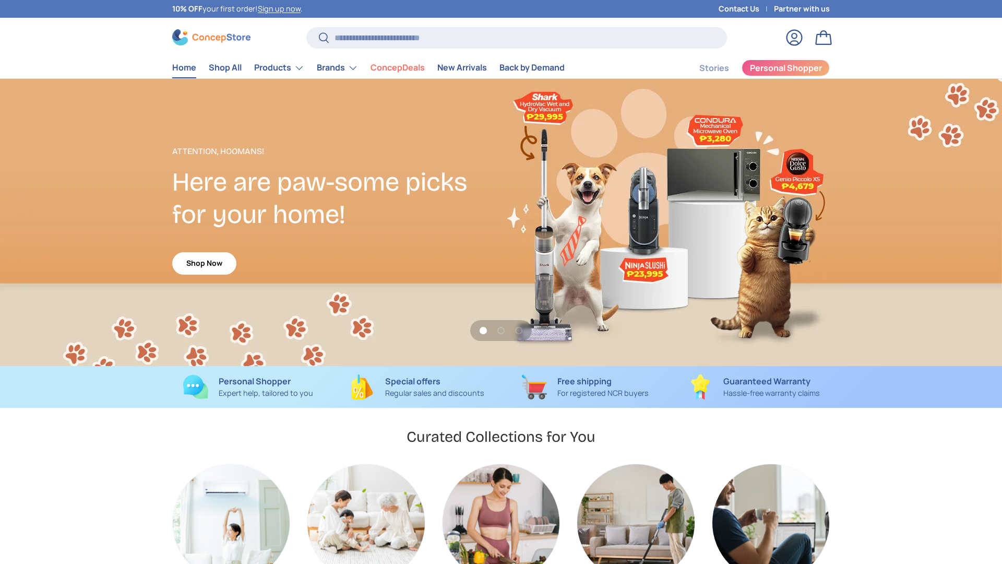 Image resolution: width=1002 pixels, height=564 pixels. I want to click on summary: Products, so click(279, 68).